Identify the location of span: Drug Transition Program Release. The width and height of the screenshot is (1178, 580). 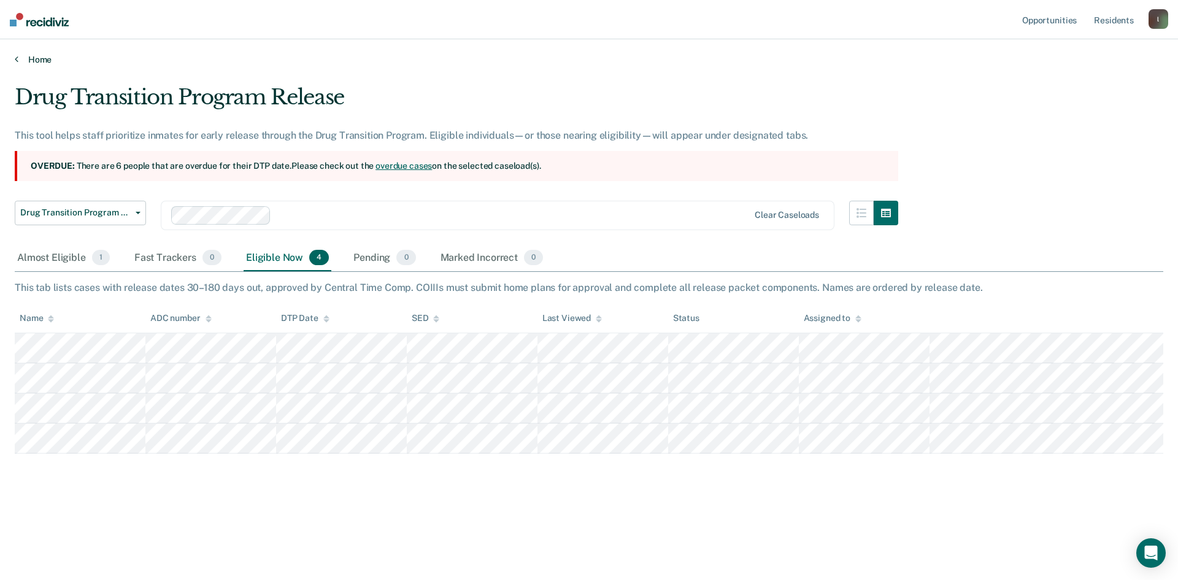
(75, 212).